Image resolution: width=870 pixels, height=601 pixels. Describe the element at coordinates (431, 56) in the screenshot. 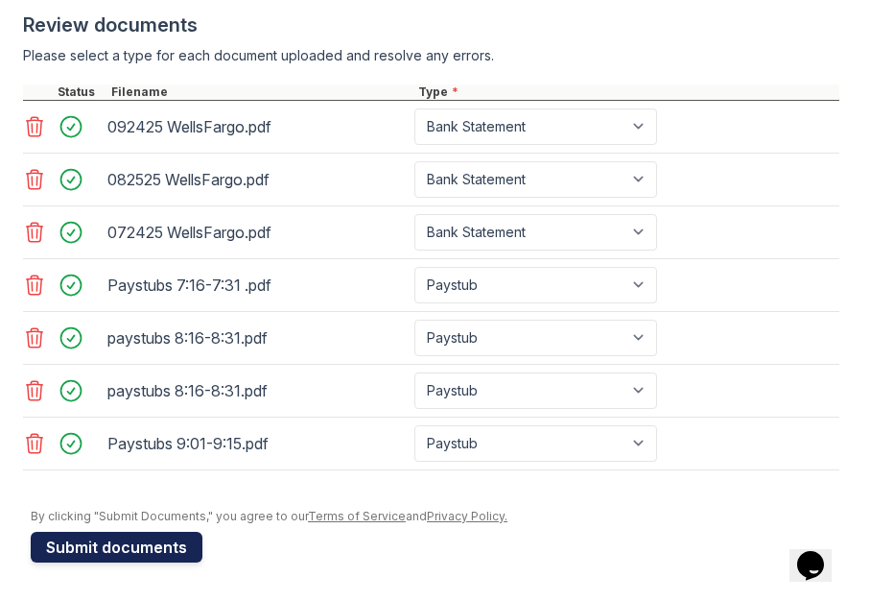

I see `div: Please select a type for each document uploaded and resolve any errors.` at that location.